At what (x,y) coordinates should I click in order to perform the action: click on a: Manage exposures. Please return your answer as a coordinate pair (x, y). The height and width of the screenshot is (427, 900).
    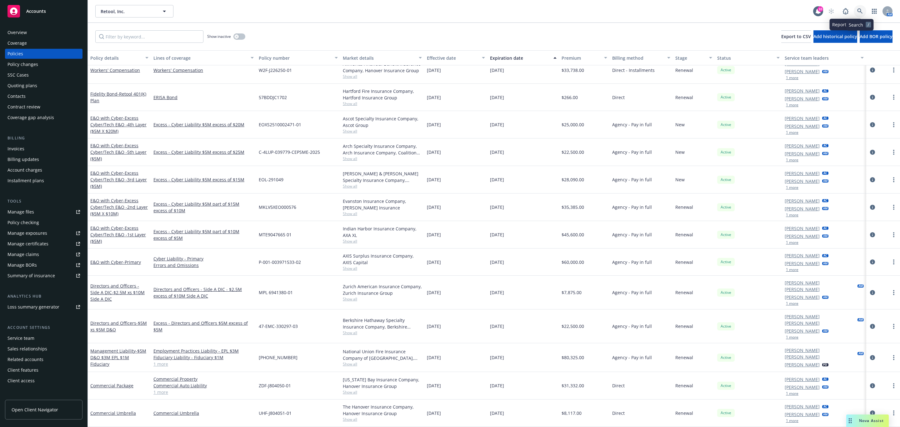
    Looking at the image, I should click on (44, 233).